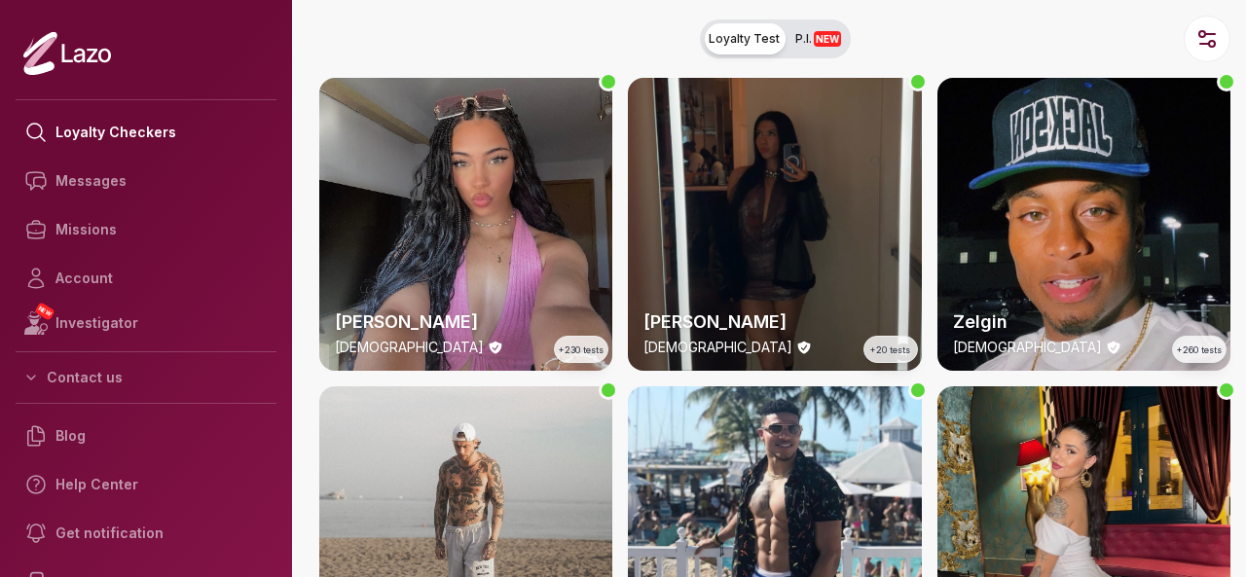  I want to click on a: NEWInvestigator, so click(146, 323).